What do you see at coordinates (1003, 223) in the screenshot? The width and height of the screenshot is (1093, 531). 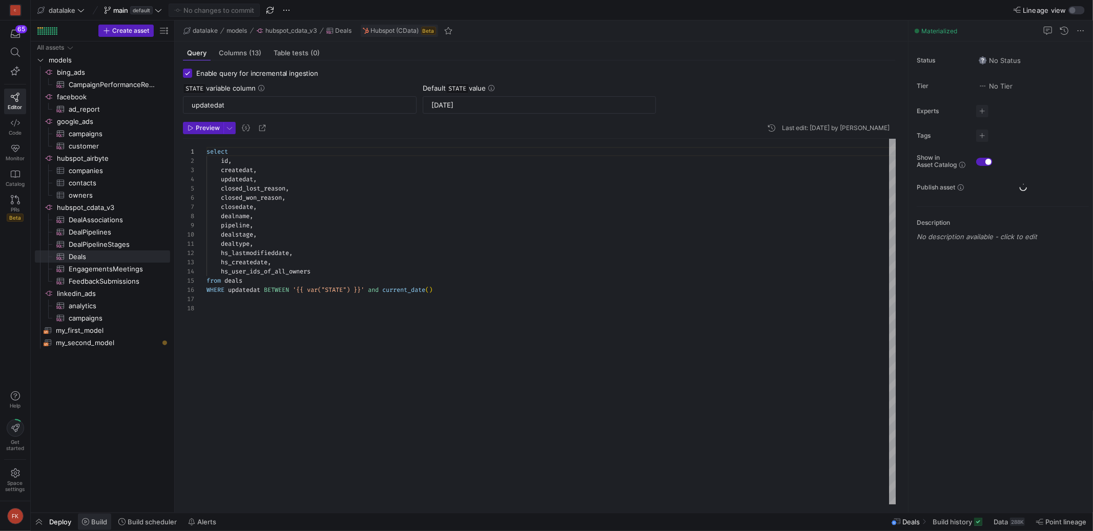 I see `p: Description` at bounding box center [1003, 223].